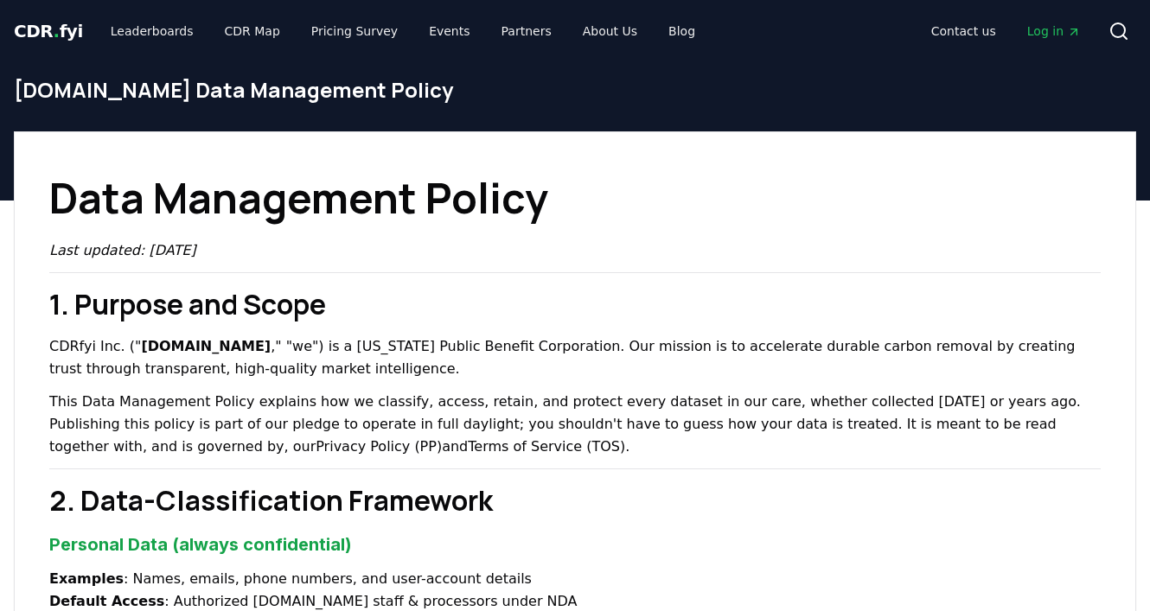 The height and width of the screenshot is (611, 1150). Describe the element at coordinates (48, 31) in the screenshot. I see `a: CDR.fyi` at that location.